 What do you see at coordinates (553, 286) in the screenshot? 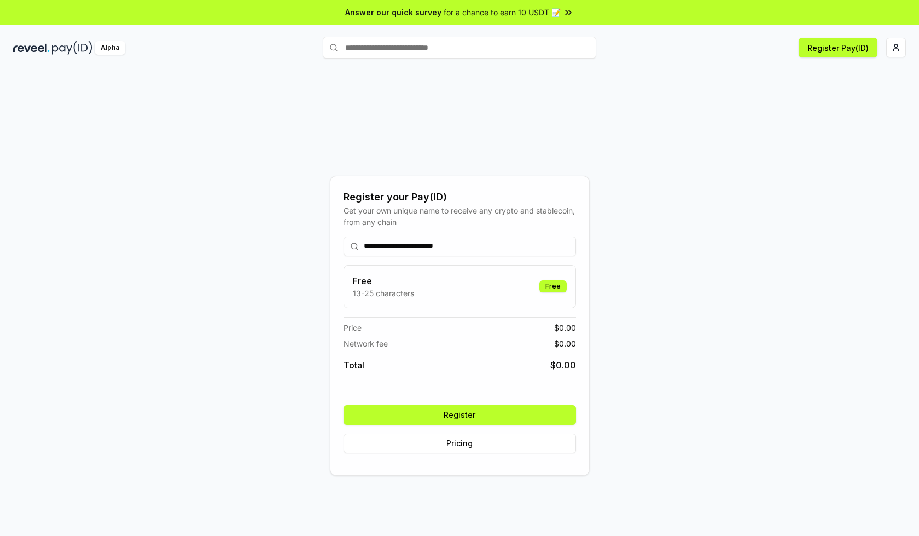
I see `div: Free` at bounding box center [553, 286].